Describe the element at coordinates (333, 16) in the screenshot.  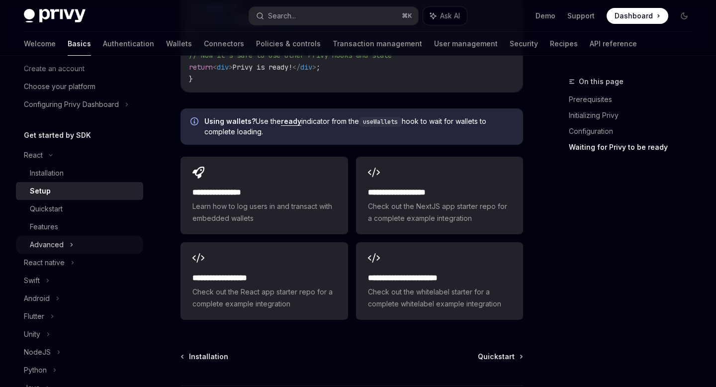
I see `button: Search...⌘K` at that location.